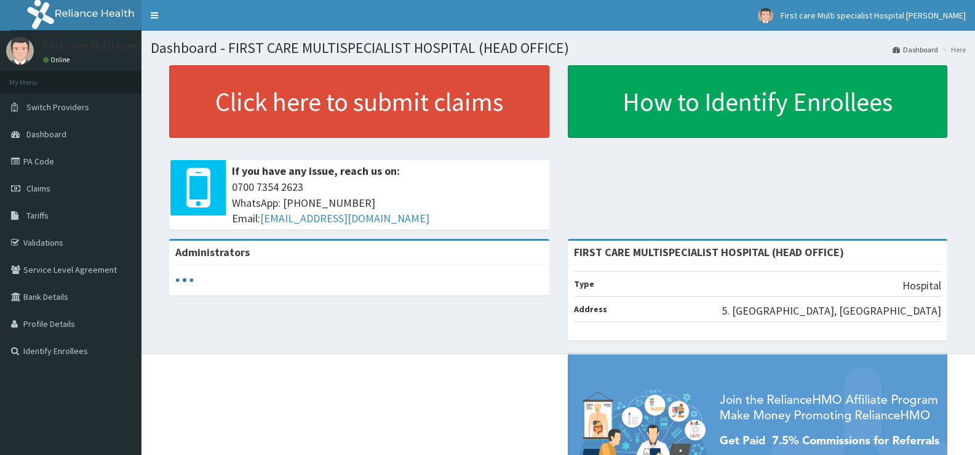 The image size is (975, 455). Describe the element at coordinates (921, 285) in the screenshot. I see `p: Hospital` at that location.